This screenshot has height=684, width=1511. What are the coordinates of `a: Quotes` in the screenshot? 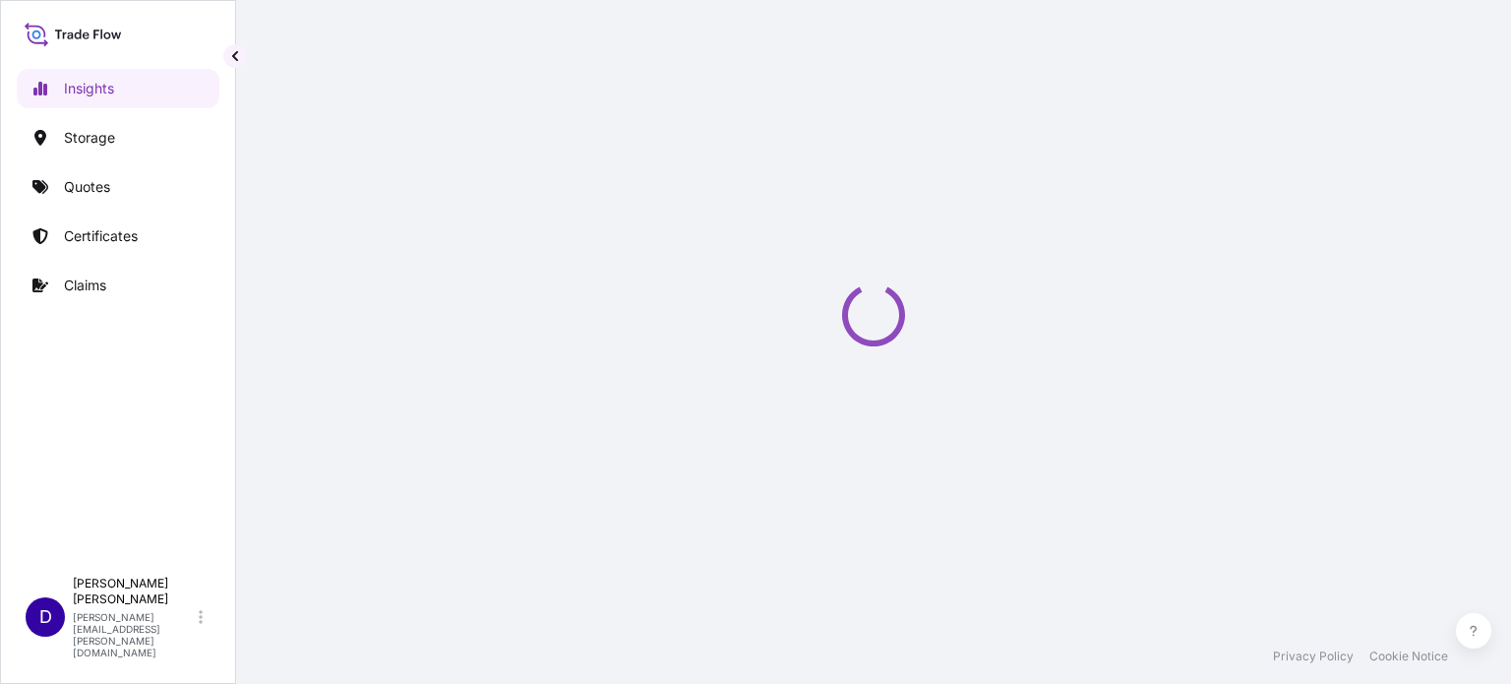 It's located at (118, 187).